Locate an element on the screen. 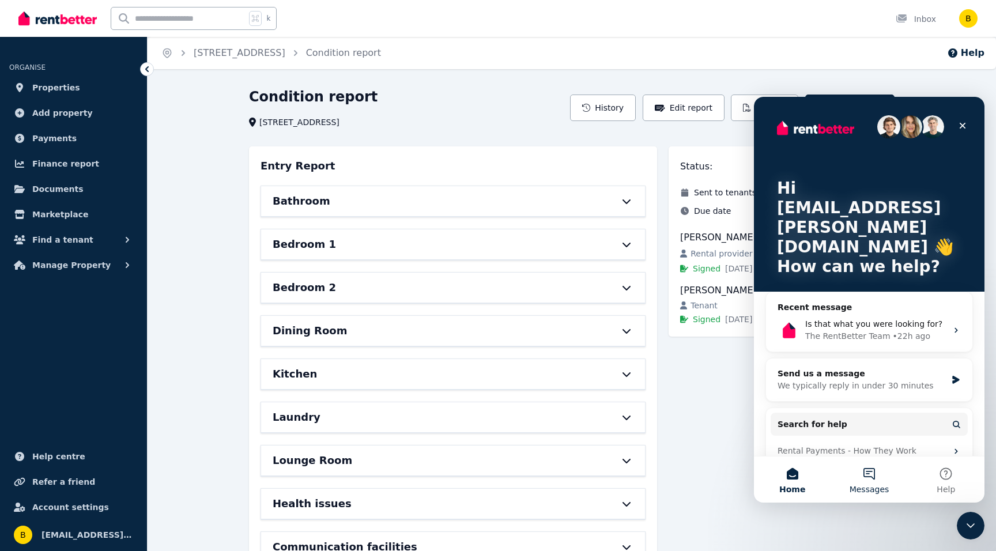  a: Condition report is located at coordinates (344, 52).